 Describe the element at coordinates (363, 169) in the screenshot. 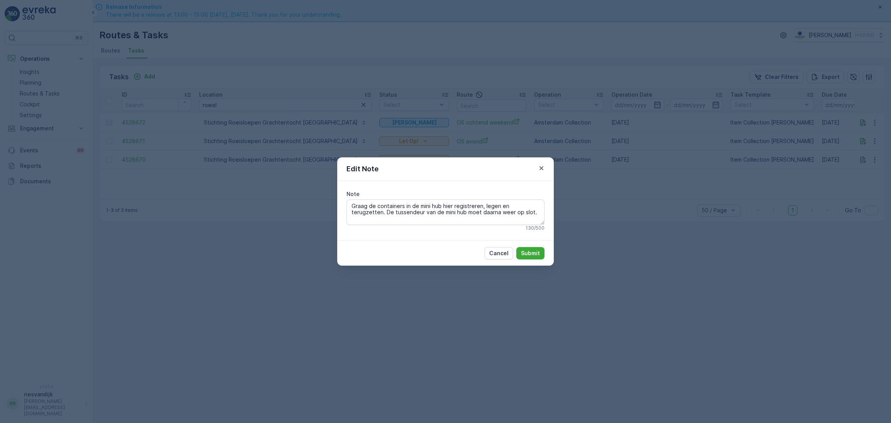

I see `p: Edit Note` at that location.